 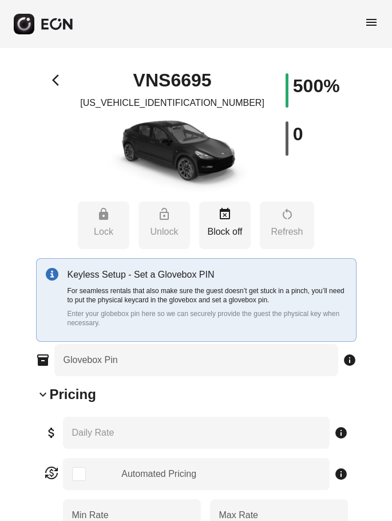 I want to click on p: Enter your globebox pin here so we can securely provide the guest the physical key when necessary., so click(x=207, y=319).